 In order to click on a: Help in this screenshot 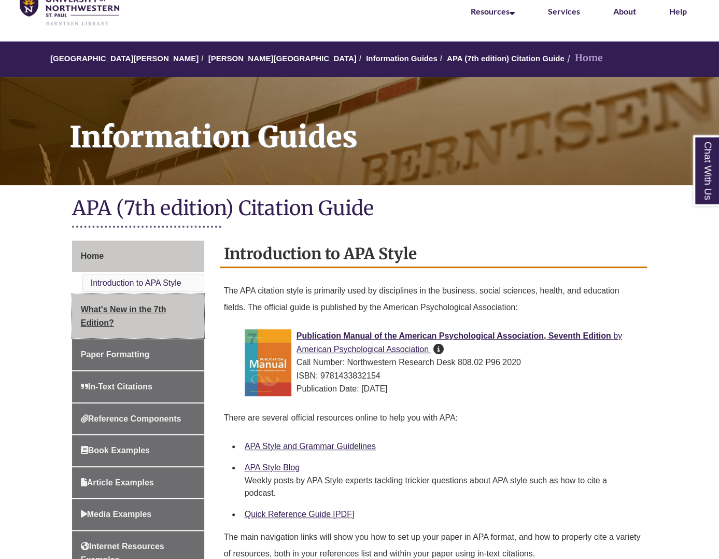, I will do `click(678, 11)`.